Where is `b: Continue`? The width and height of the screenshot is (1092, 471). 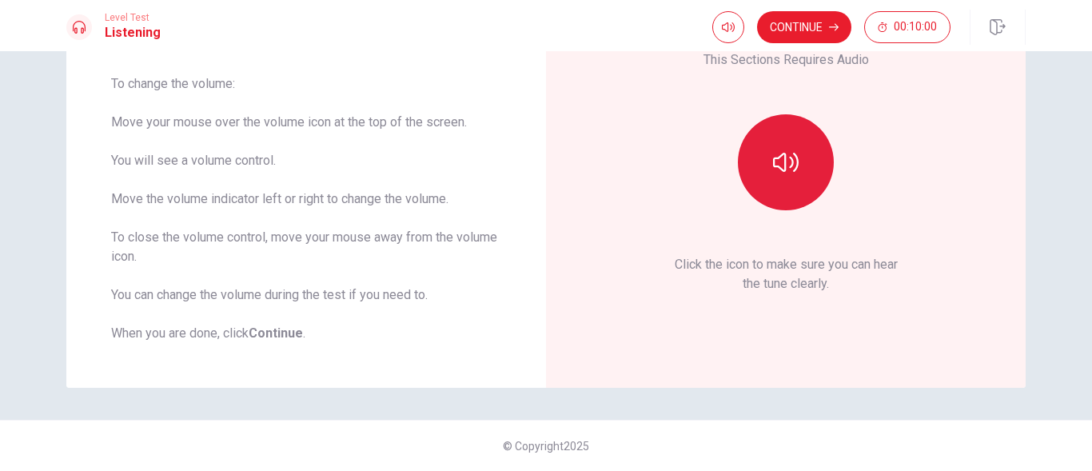 b: Continue is located at coordinates (276, 333).